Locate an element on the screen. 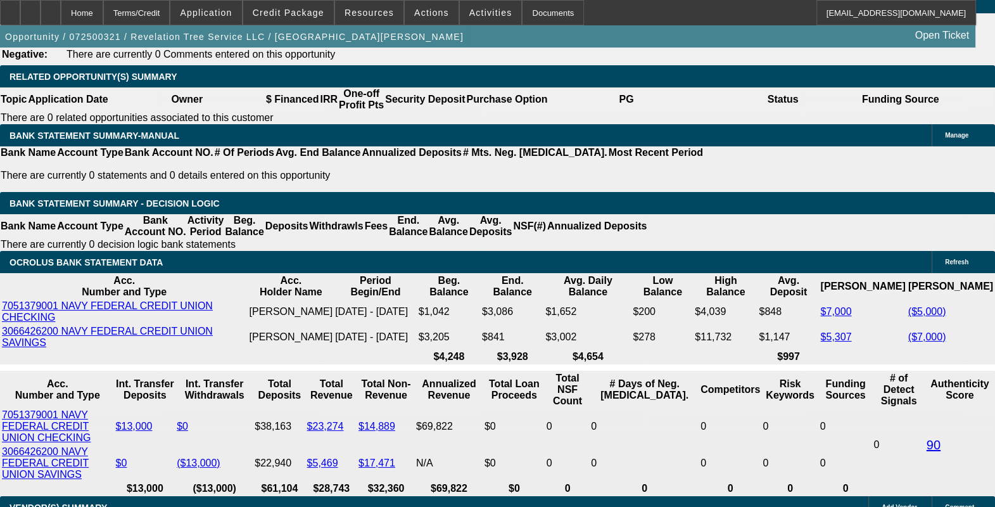  th: $4,248 is located at coordinates (449, 356).